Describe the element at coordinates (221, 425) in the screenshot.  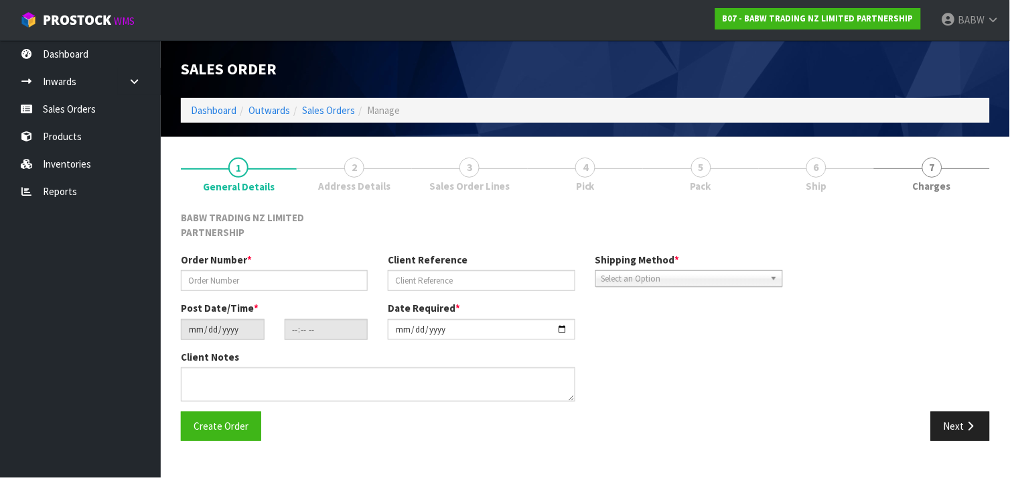
I see `button: Create Order` at that location.